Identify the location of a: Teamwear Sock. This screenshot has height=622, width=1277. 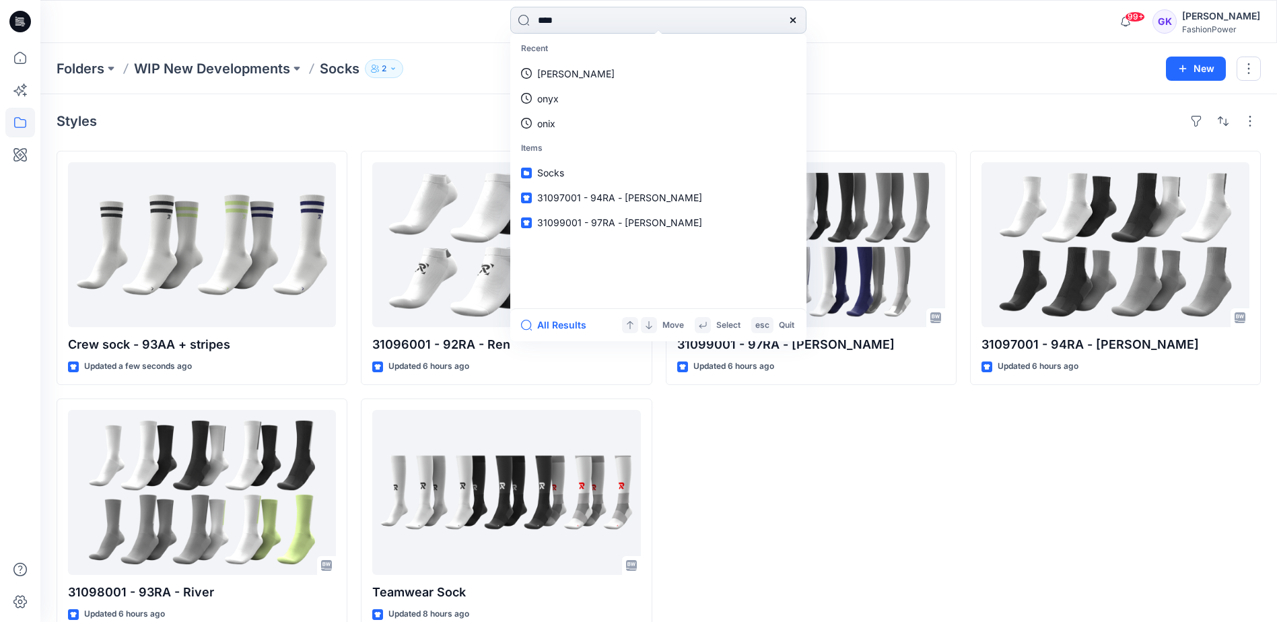
(506, 492).